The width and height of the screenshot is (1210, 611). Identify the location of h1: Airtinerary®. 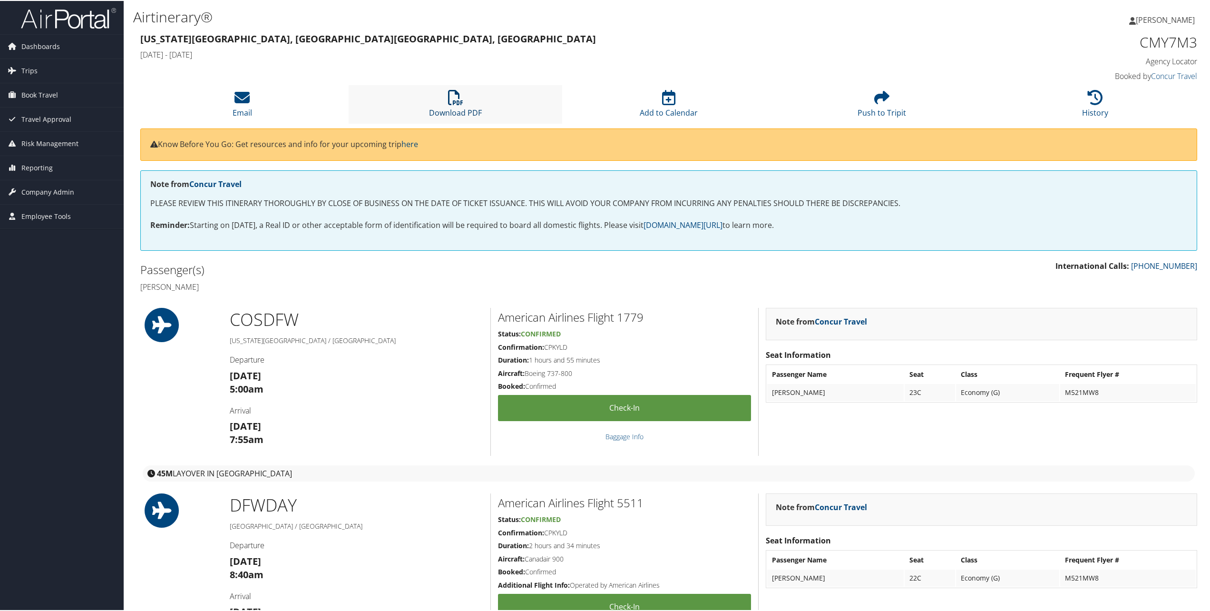
(490, 16).